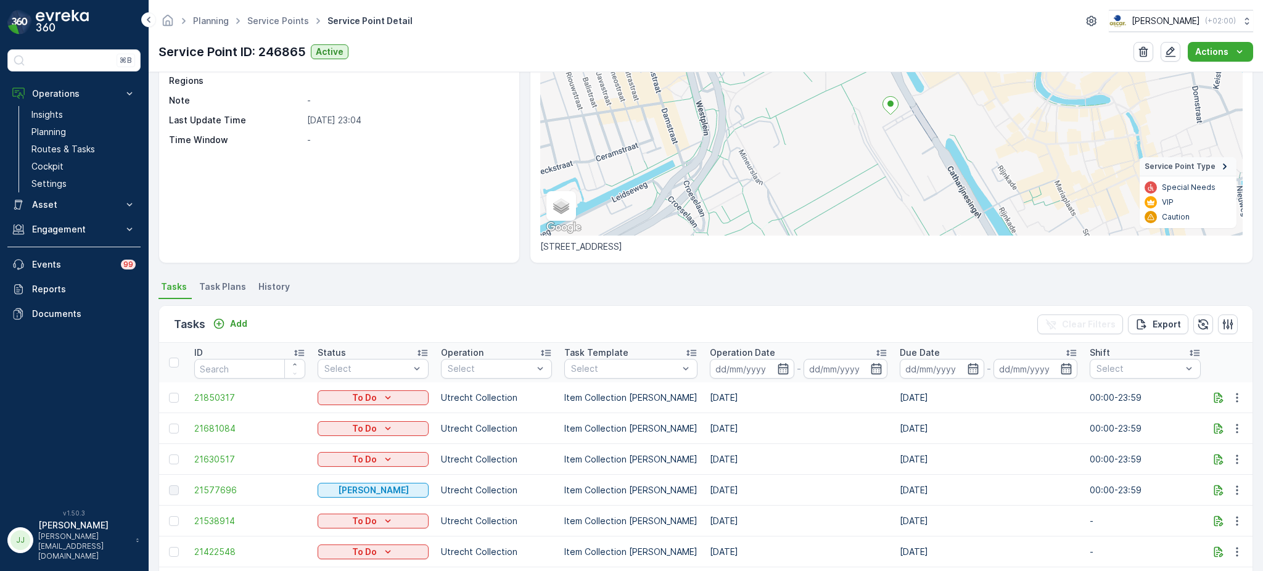 This screenshot has width=1263, height=571. I want to click on p: Insights, so click(47, 115).